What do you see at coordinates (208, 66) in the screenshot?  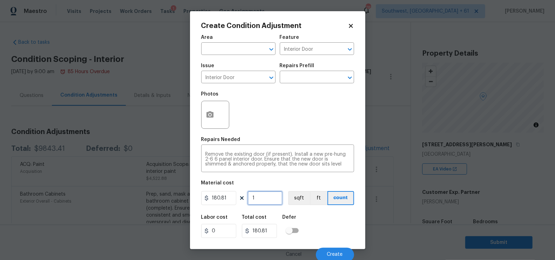 I see `h5: Issue` at bounding box center [208, 66].